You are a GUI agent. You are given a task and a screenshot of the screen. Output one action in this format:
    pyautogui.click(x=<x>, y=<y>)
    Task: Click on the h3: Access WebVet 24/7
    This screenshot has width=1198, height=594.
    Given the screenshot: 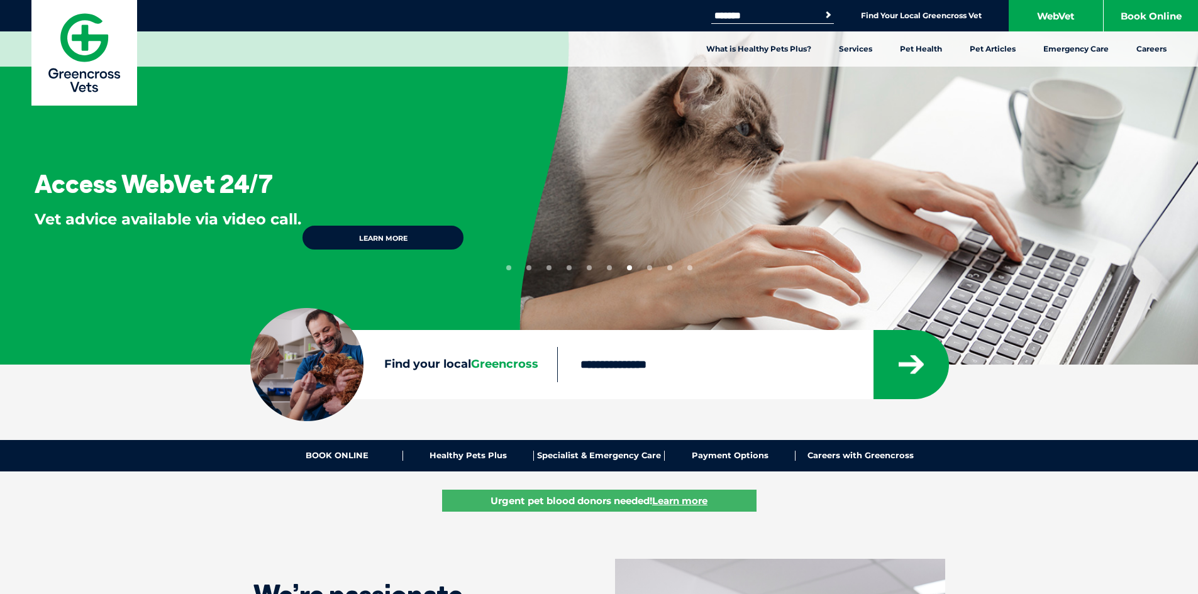 What is the action you would take?
    pyautogui.click(x=153, y=184)
    